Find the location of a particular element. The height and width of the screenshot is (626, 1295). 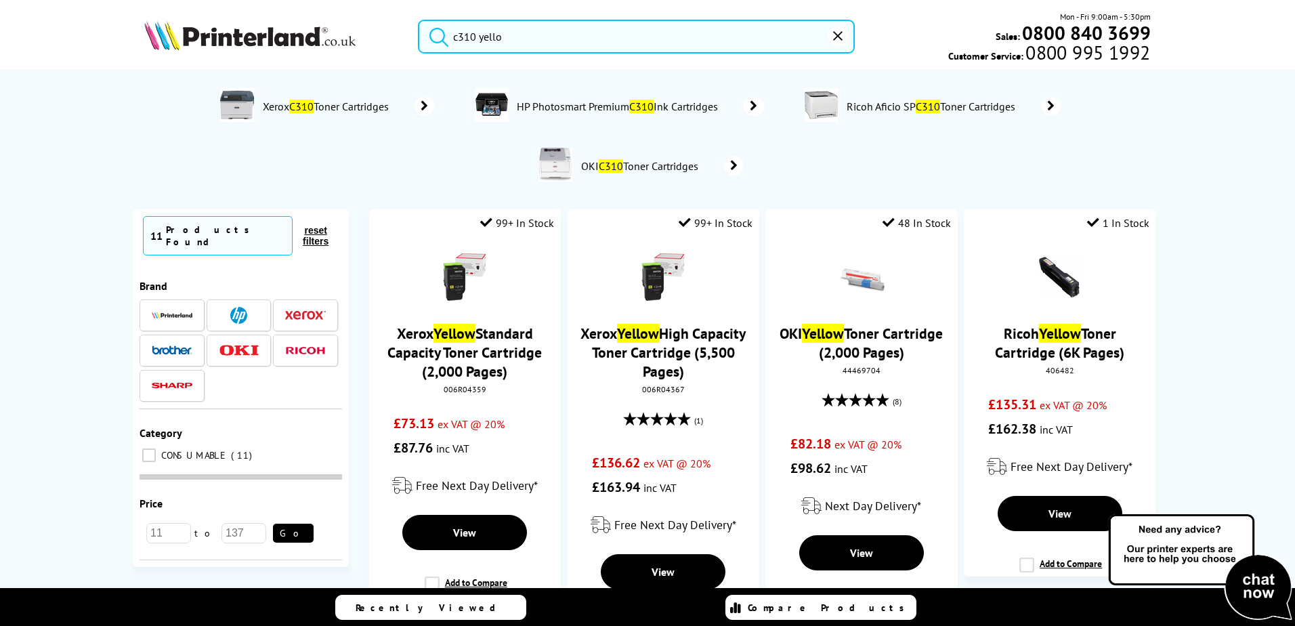

img: C310V_DNIUK-conspage.jpg is located at coordinates (237, 105).